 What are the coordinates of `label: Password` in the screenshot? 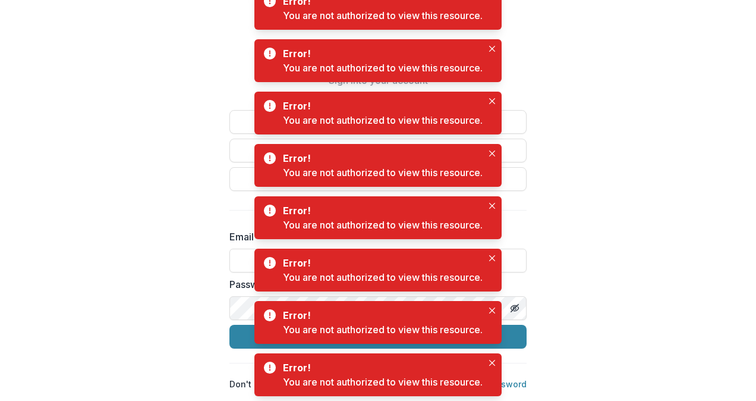 It's located at (375, 284).